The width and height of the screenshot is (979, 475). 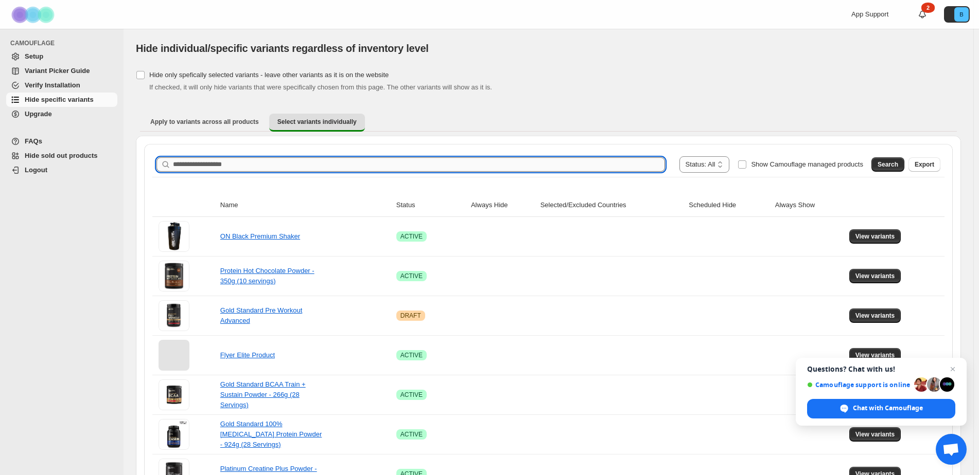 What do you see at coordinates (924, 165) in the screenshot?
I see `button: Export` at bounding box center [924, 165].